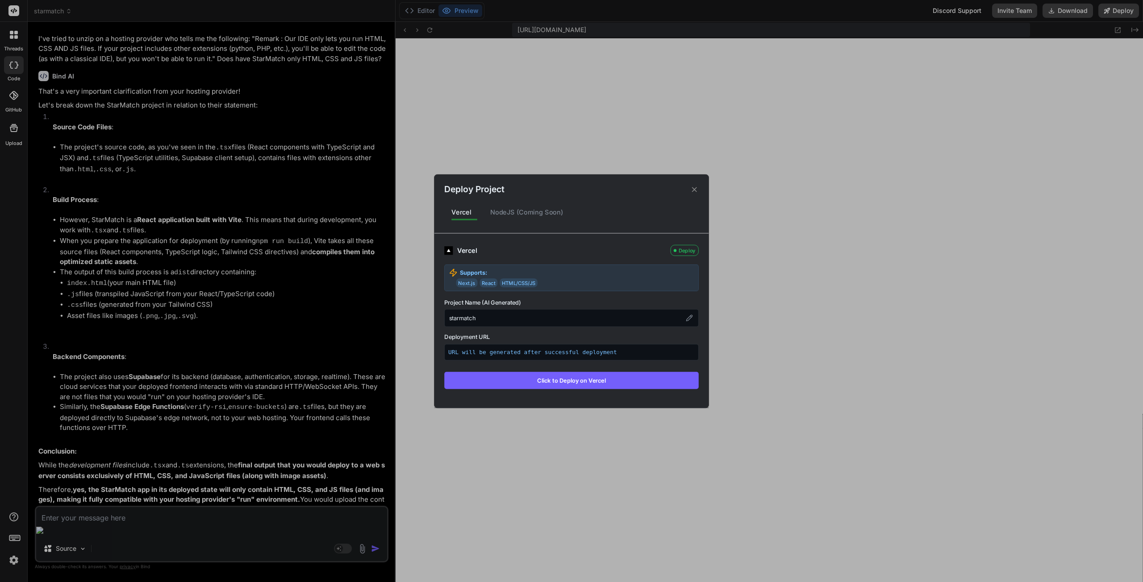 Image resolution: width=1143 pixels, height=582 pixels. Describe the element at coordinates (488, 283) in the screenshot. I see `span: React` at that location.